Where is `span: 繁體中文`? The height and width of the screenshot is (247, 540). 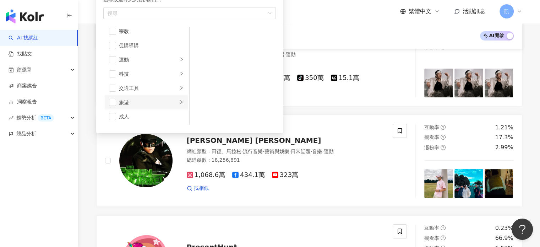 span: 繁體中文 is located at coordinates (420, 11).